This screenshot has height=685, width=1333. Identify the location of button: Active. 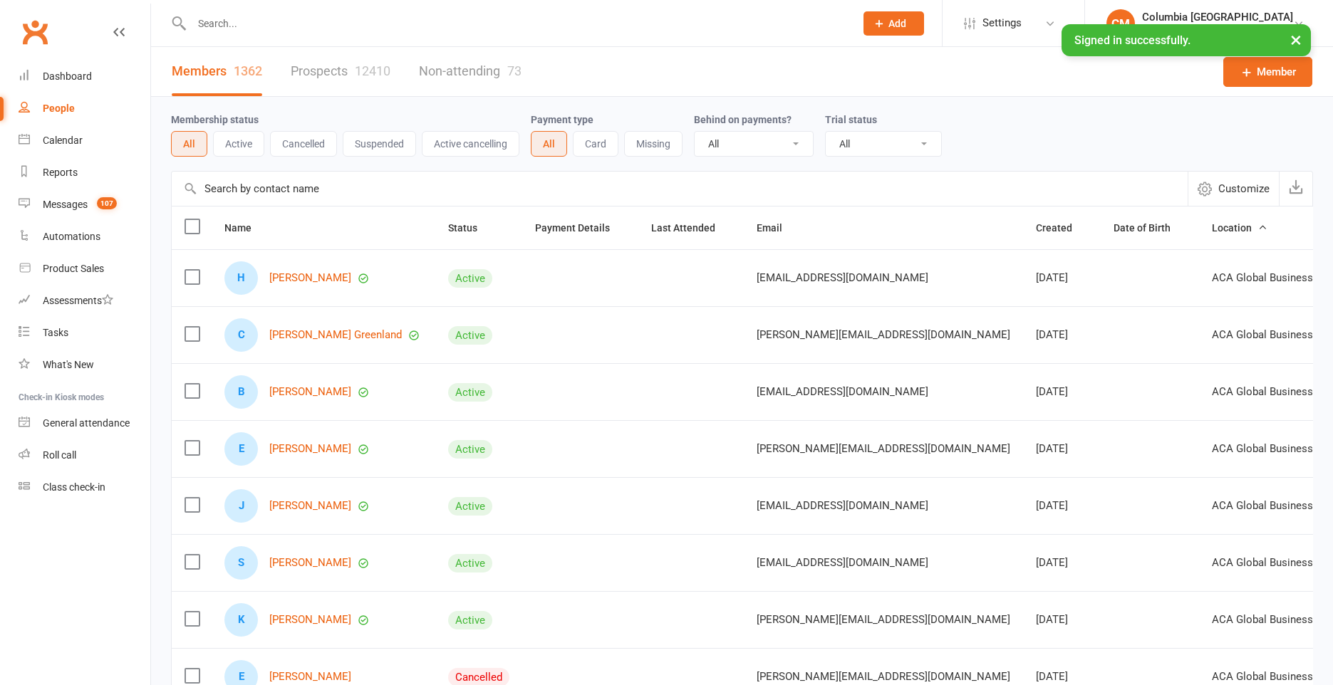
(239, 144).